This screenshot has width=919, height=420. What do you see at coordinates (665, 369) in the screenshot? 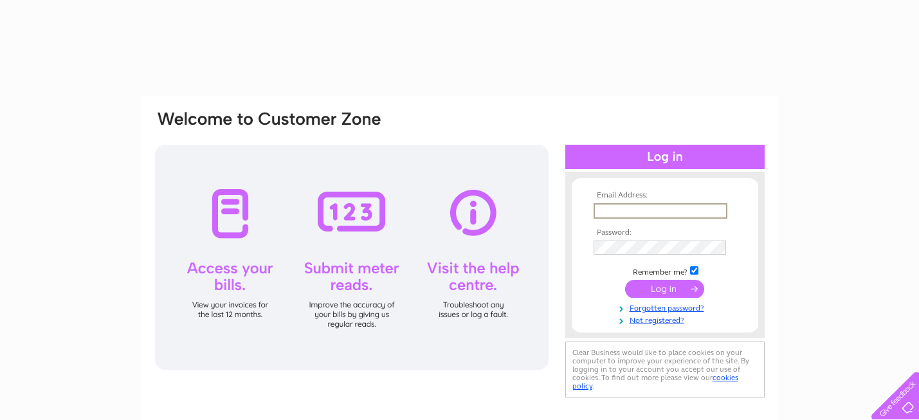
I see `div: Clear Business would like to place cookies on your computer to improve your experience of the sit...` at bounding box center [665, 369].